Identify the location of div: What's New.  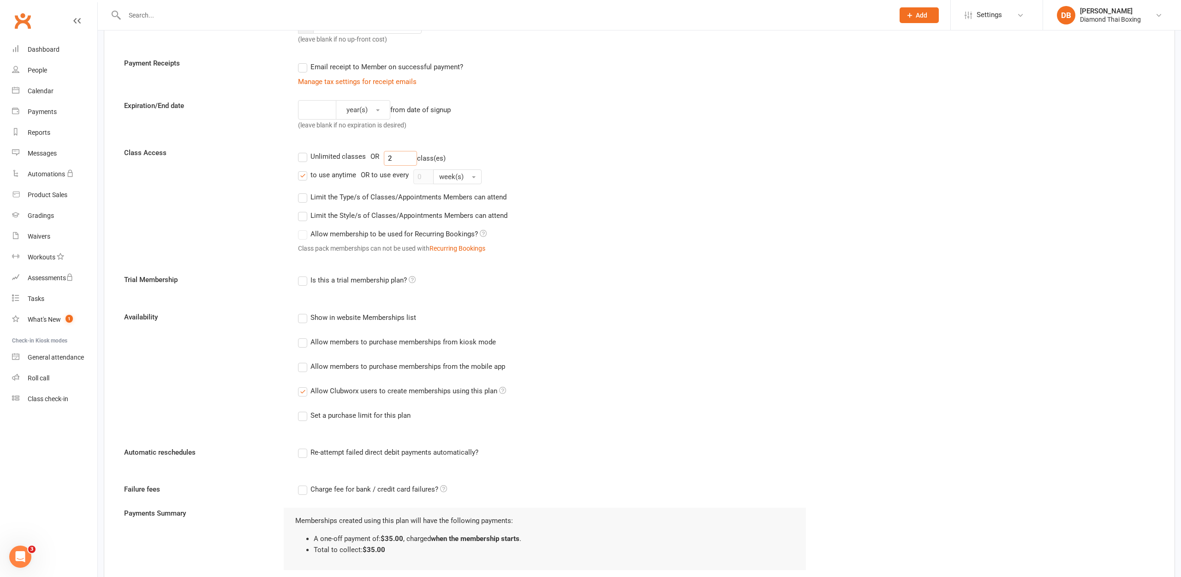
(44, 319).